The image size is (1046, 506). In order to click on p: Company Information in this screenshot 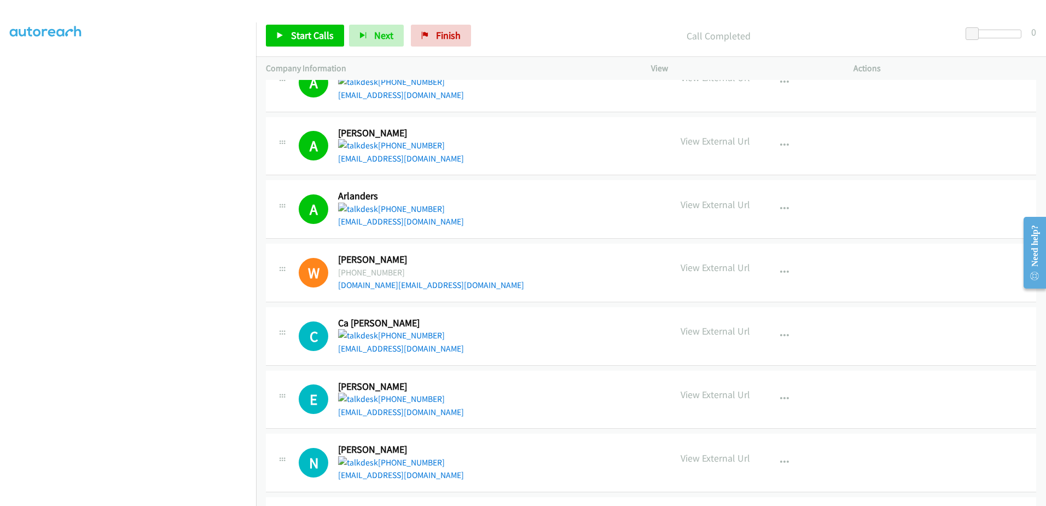, I will do `click(449, 68)`.